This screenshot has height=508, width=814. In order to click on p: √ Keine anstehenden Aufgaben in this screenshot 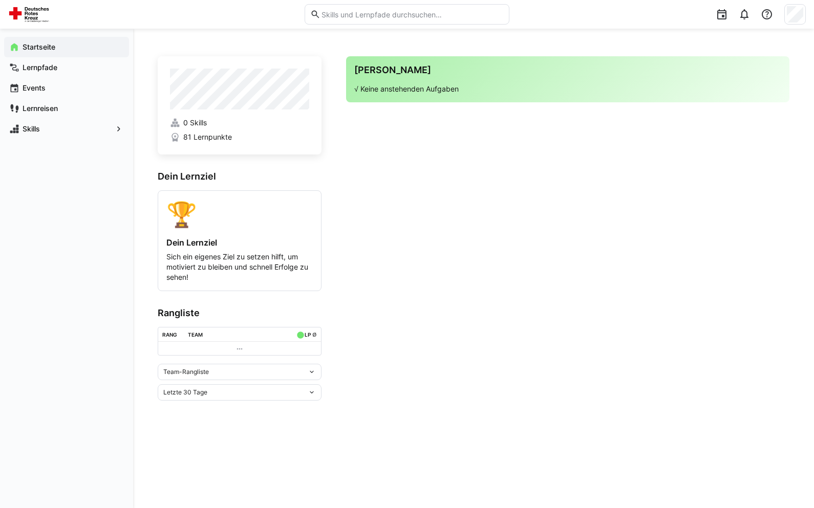, I will do `click(568, 89)`.